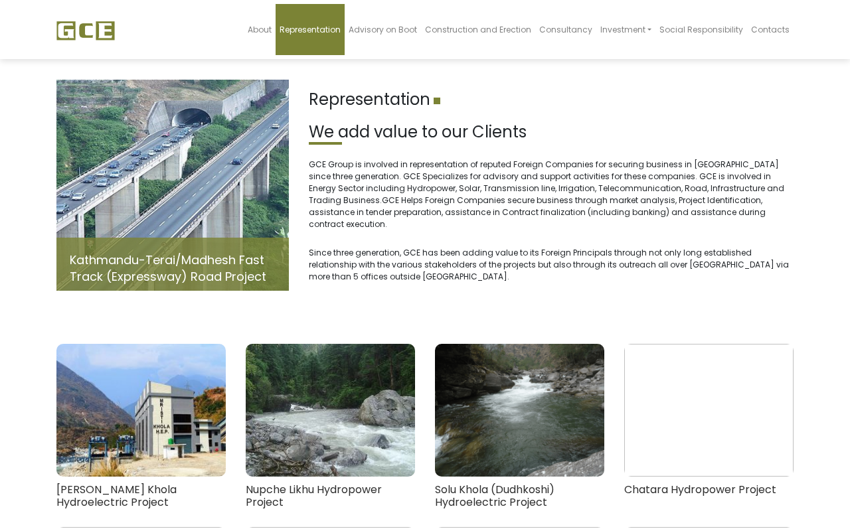 Image resolution: width=850 pixels, height=531 pixels. What do you see at coordinates (770, 29) in the screenshot?
I see `span: Contacts` at bounding box center [770, 29].